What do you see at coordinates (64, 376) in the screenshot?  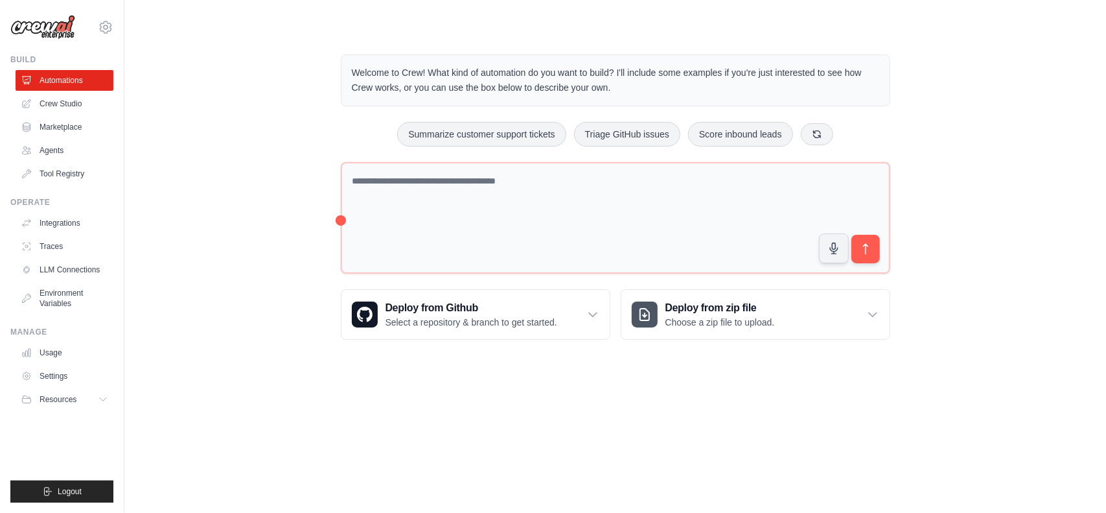 I see `a: Settings` at bounding box center [64, 376].